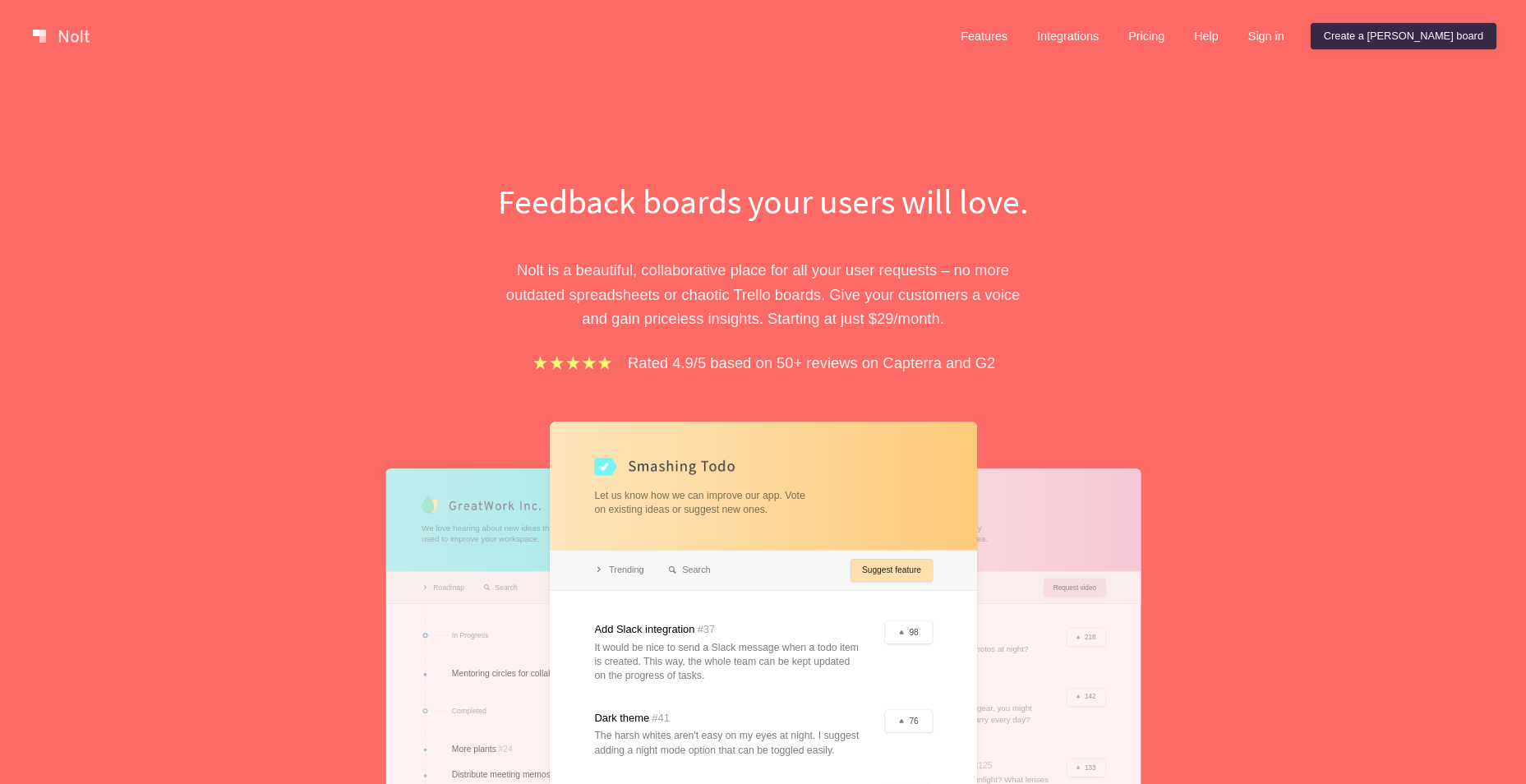 The width and height of the screenshot is (1526, 784). Describe the element at coordinates (573, 362) in the screenshot. I see `img: stars.b067e34983.png` at that location.